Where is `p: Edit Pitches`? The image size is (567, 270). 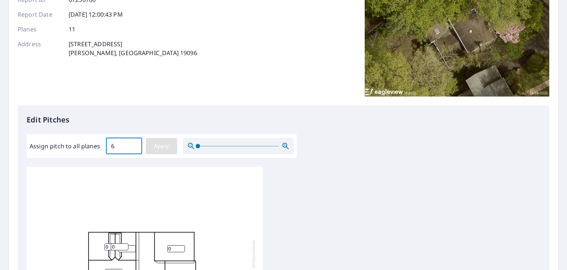 p: Edit Pitches is located at coordinates (284, 120).